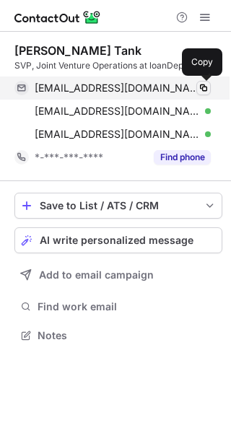  What do you see at coordinates (118, 206) in the screenshot?
I see `button: save-profile-one-click` at bounding box center [118, 206].